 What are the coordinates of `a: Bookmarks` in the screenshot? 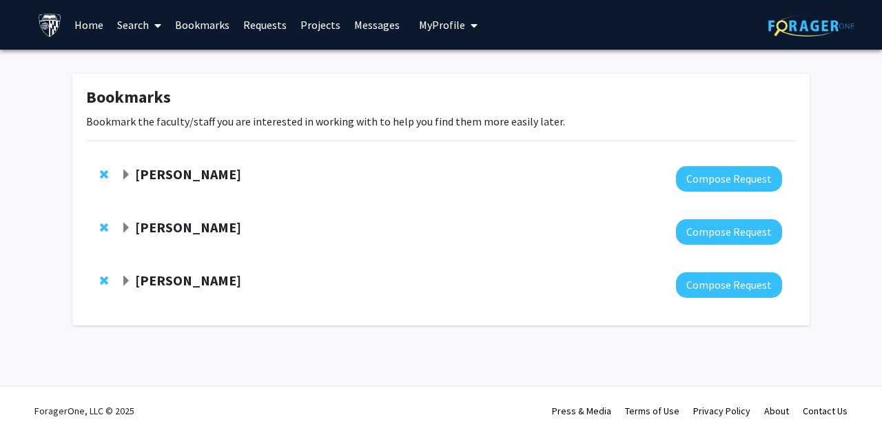 It's located at (202, 25).